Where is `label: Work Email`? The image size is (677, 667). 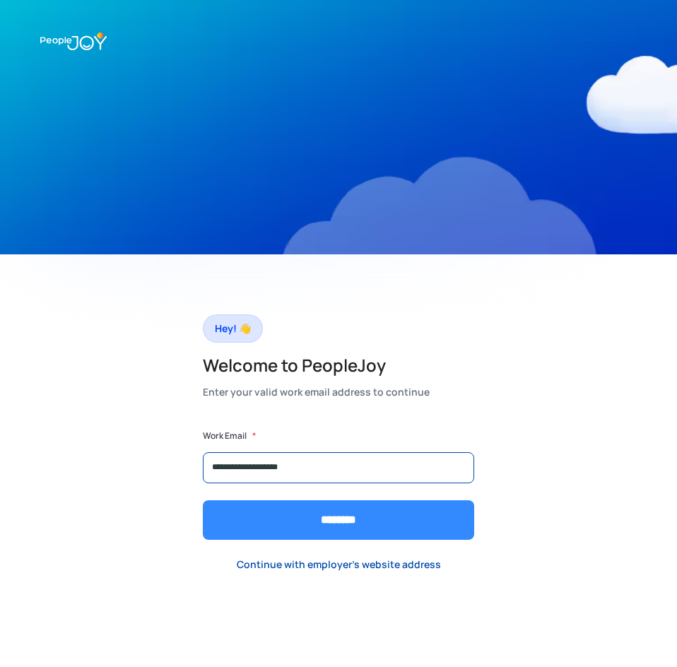
label: Work Email is located at coordinates (225, 436).